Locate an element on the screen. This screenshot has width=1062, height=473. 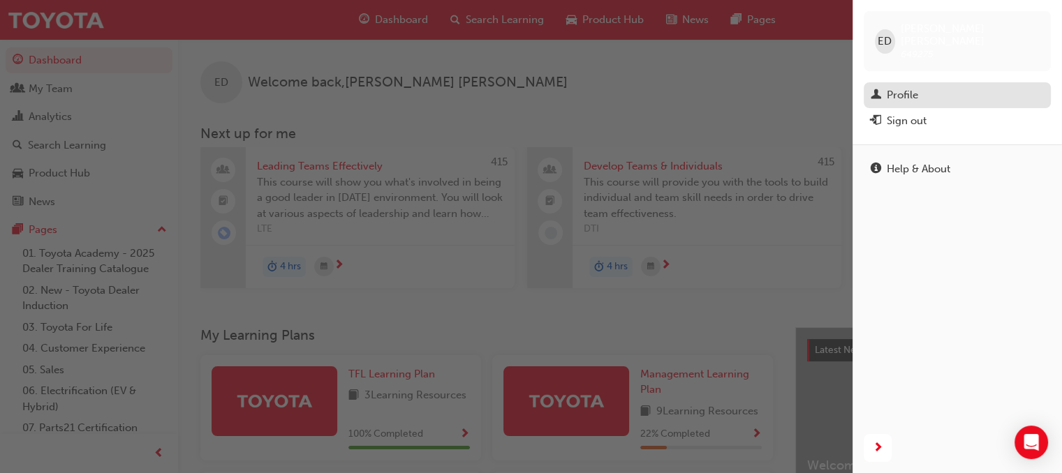
span: info-icon is located at coordinates (876, 170).